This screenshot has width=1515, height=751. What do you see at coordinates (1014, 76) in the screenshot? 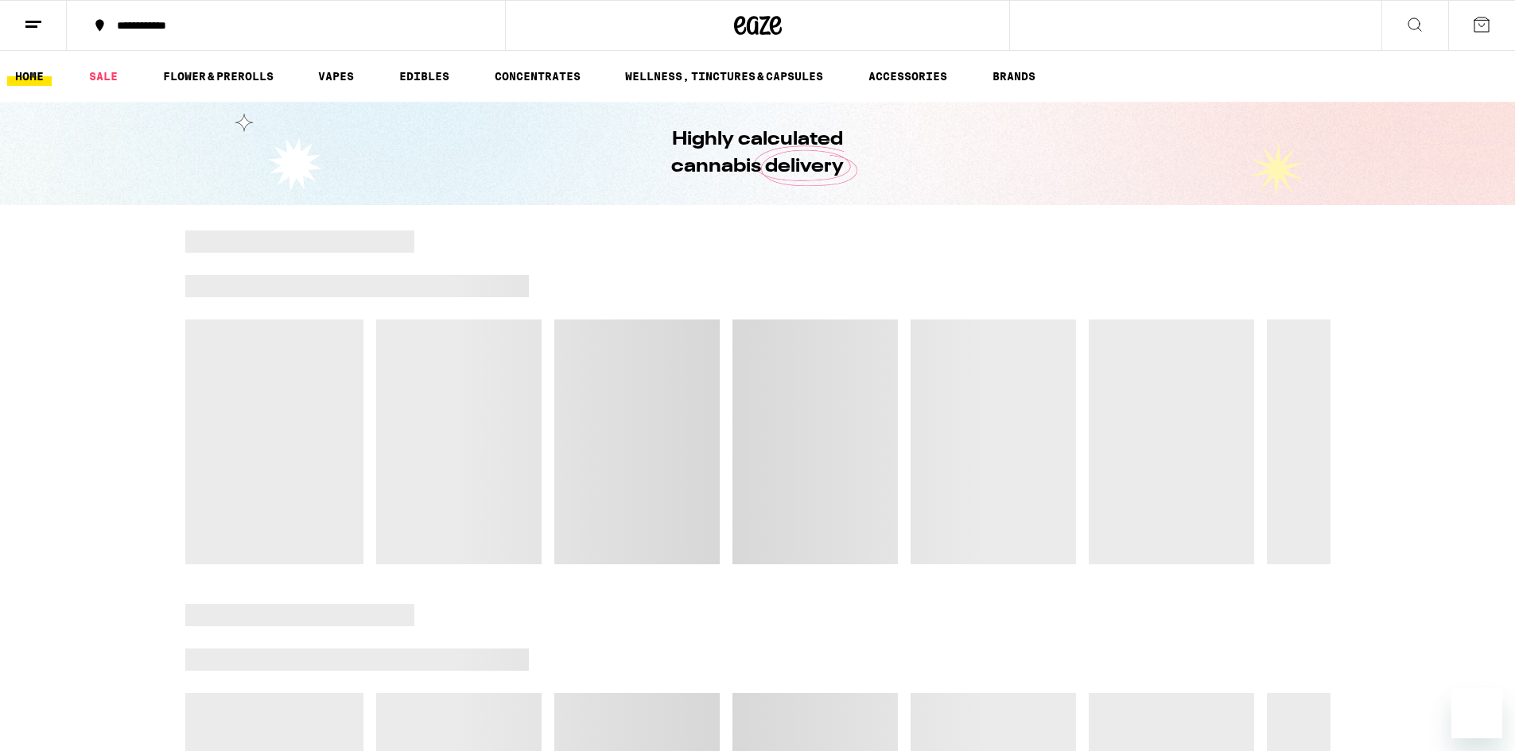
I see `a: BRANDS` at bounding box center [1014, 76].